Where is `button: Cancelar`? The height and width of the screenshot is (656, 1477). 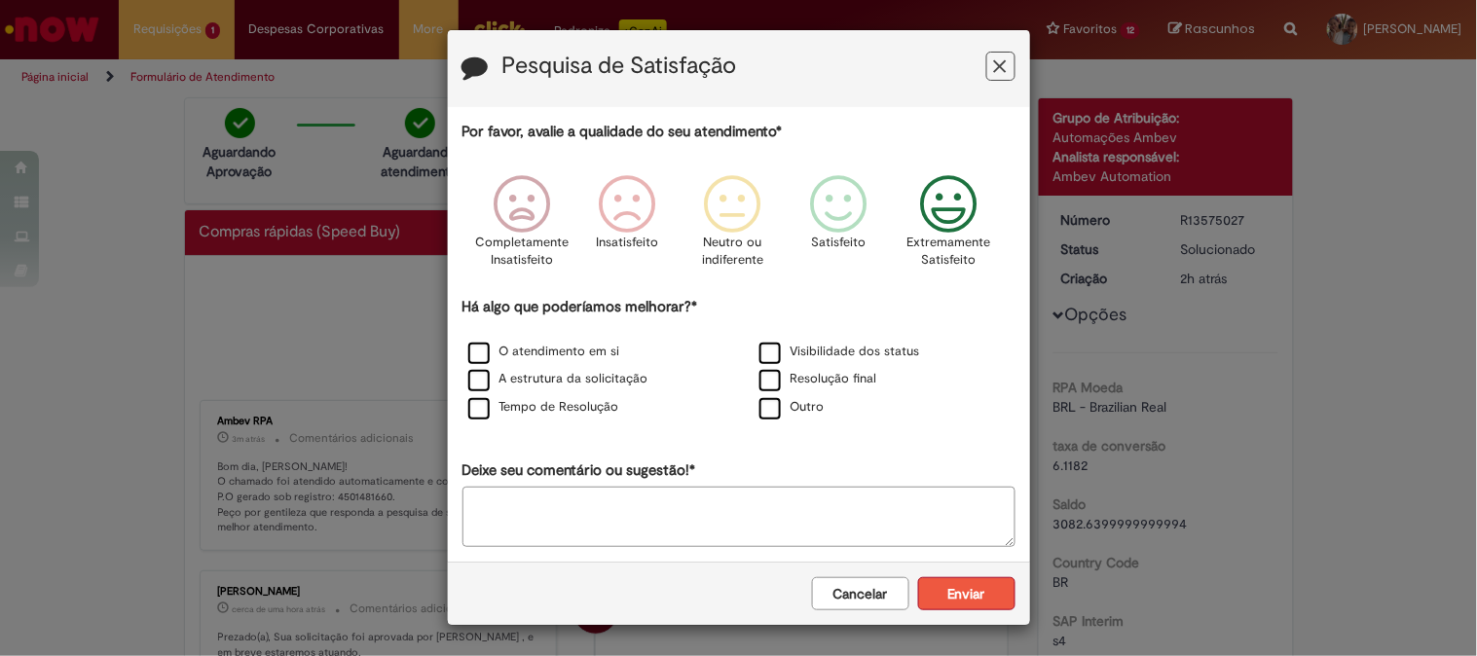
button: Cancelar is located at coordinates (861, 594).